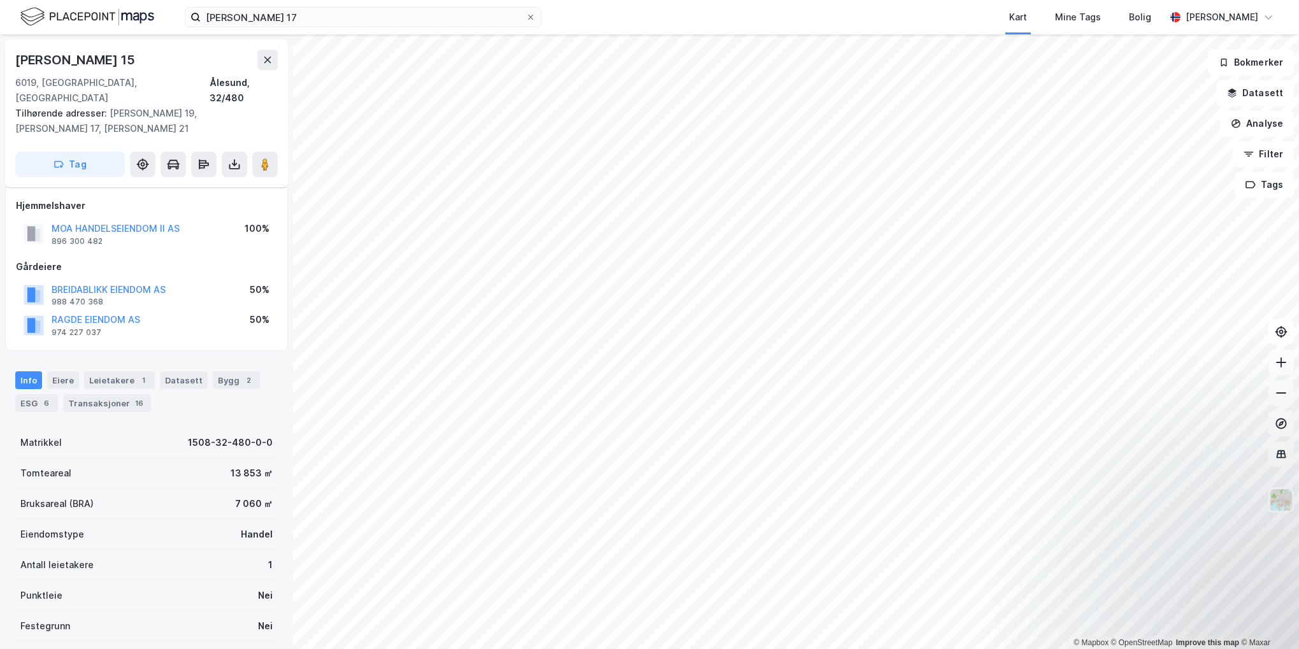  I want to click on img: logo.f888ab2527a4732fd821a326f86c7f29.svg, so click(87, 17).